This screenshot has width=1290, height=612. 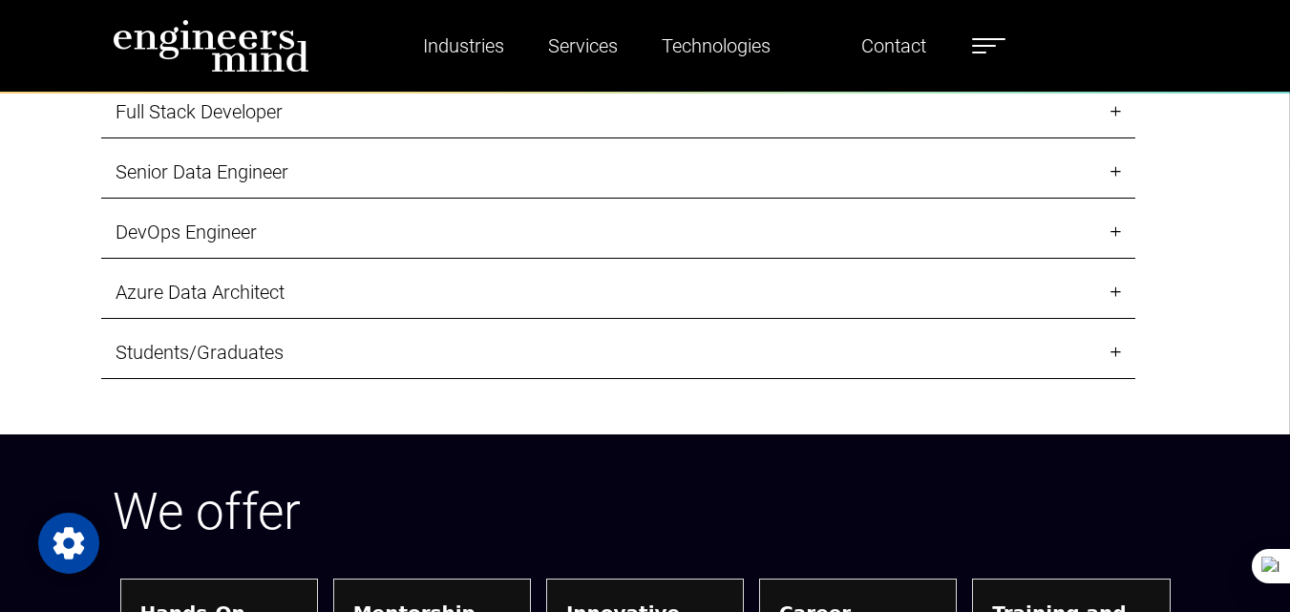 I want to click on img: logo, so click(x=211, y=46).